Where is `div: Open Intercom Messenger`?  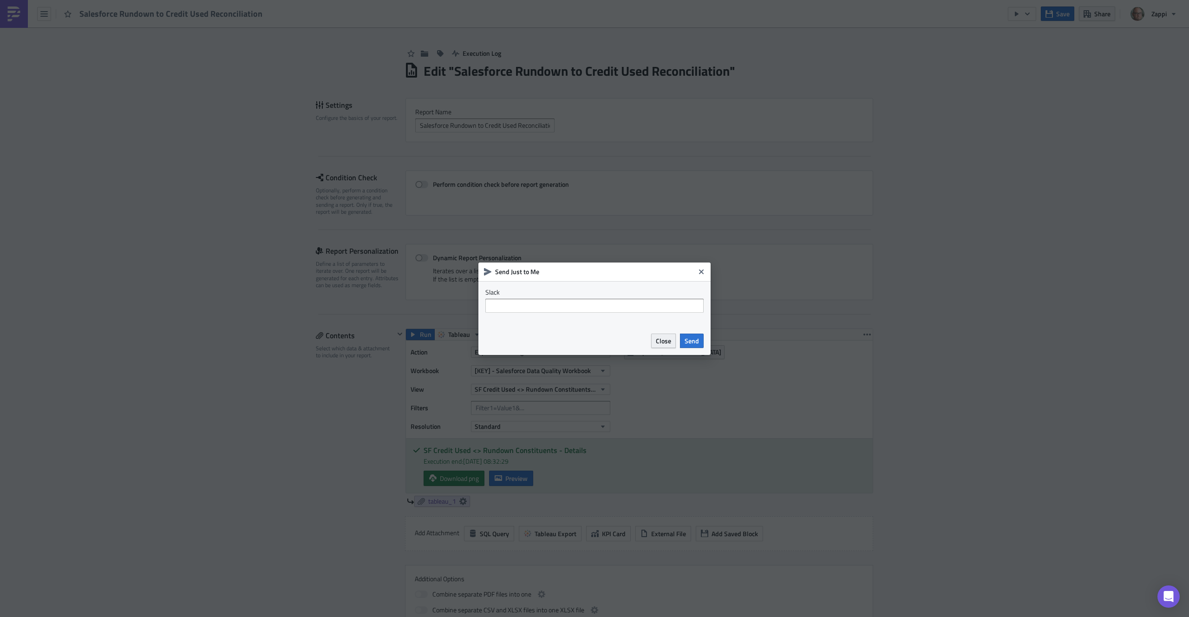 div: Open Intercom Messenger is located at coordinates (1168, 596).